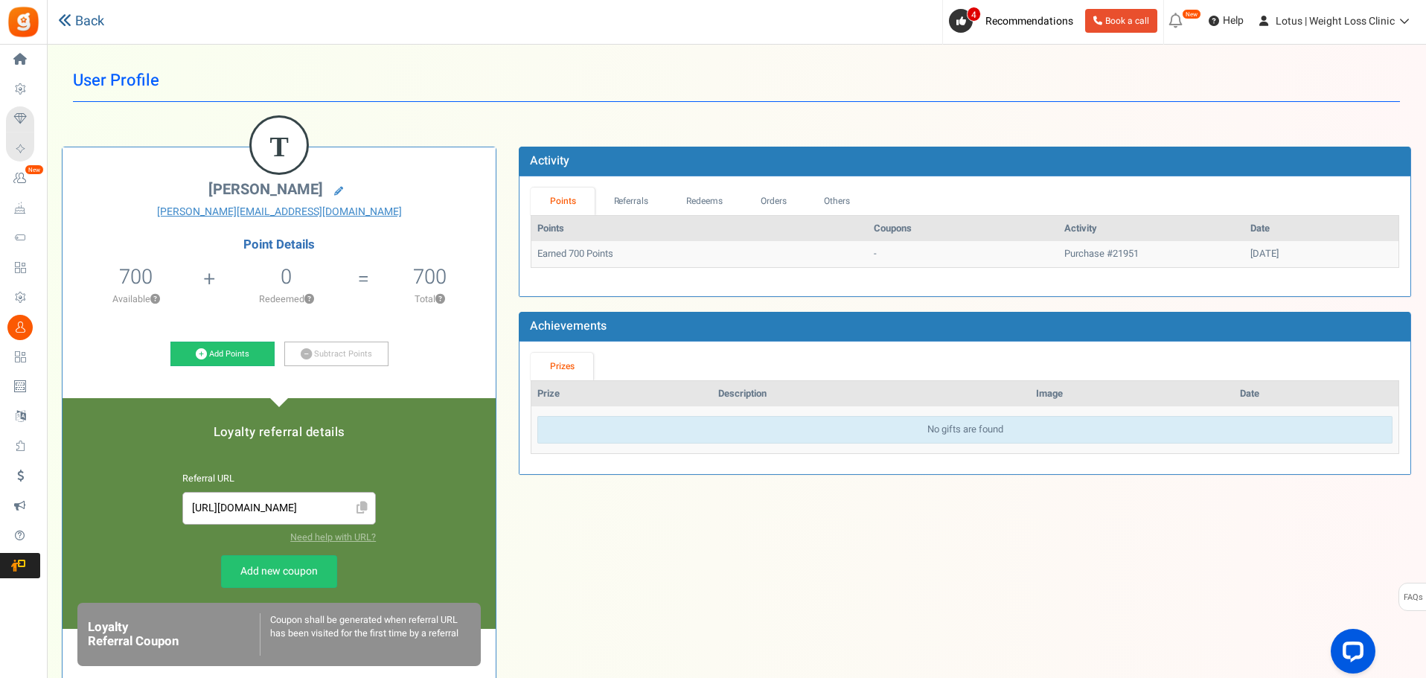 This screenshot has height=678, width=1426. Describe the element at coordinates (1413, 598) in the screenshot. I see `span: FAQs` at that location.